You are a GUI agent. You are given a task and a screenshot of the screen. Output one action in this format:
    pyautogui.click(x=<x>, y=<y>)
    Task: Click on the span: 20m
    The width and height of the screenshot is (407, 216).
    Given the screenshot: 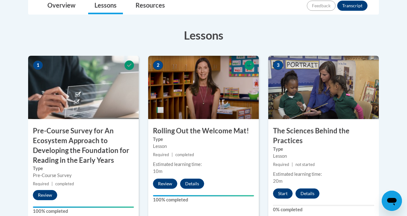 What is the action you would take?
    pyautogui.click(x=278, y=181)
    